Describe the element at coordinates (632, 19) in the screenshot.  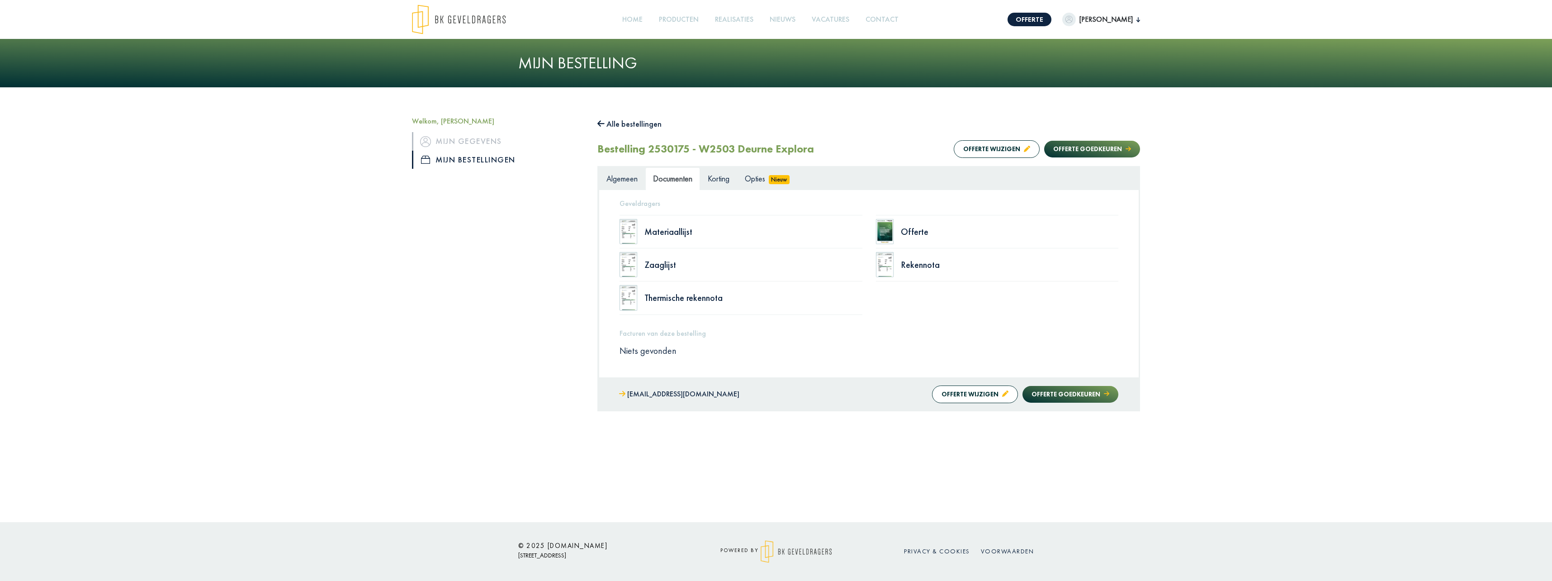
I see `a: Home` at that location.